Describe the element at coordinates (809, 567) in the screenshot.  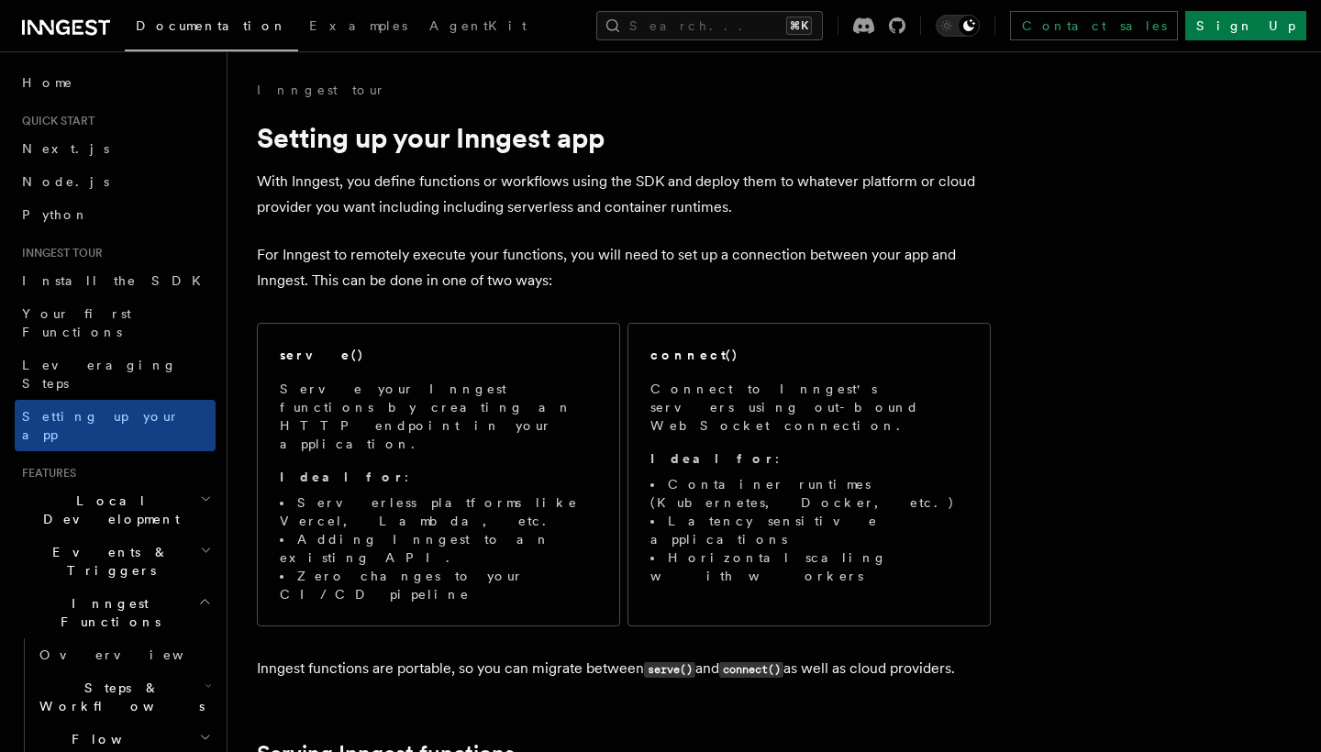
I see `li: Horizontal scaling with workers` at that location.